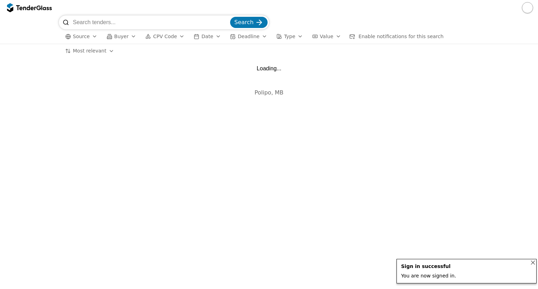  Describe the element at coordinates (207, 36) in the screenshot. I see `span: Date` at that location.